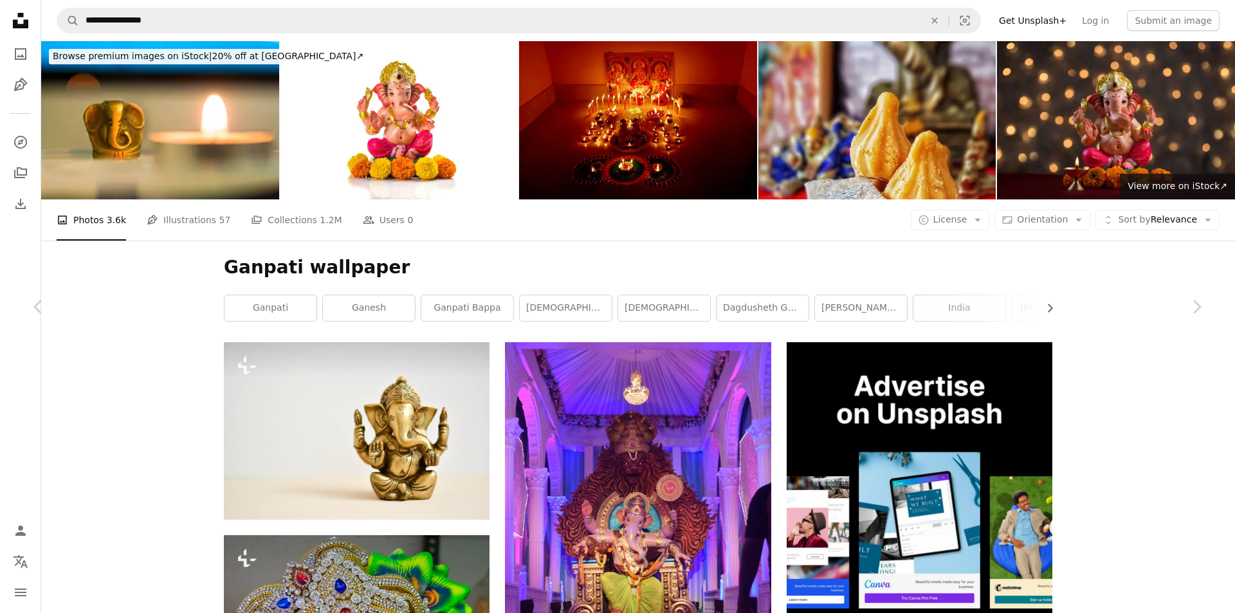 This screenshot has width=1235, height=613. I want to click on span: License, so click(950, 219).